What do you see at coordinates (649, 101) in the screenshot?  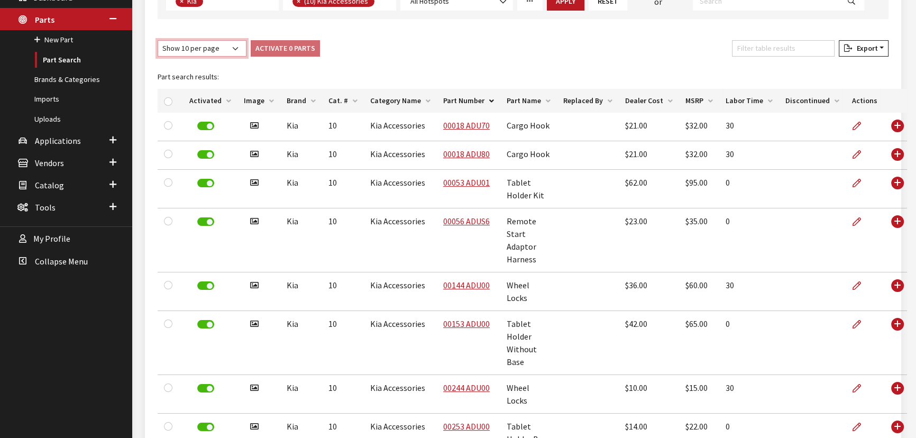 I see `th: Dealer Cost: activate to sort column ascending` at bounding box center [649, 101].